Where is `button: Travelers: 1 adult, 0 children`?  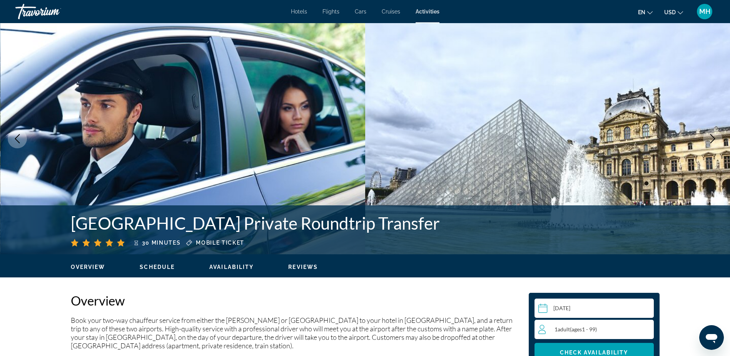
button: Travelers: 1 adult, 0 children is located at coordinates (594, 329).